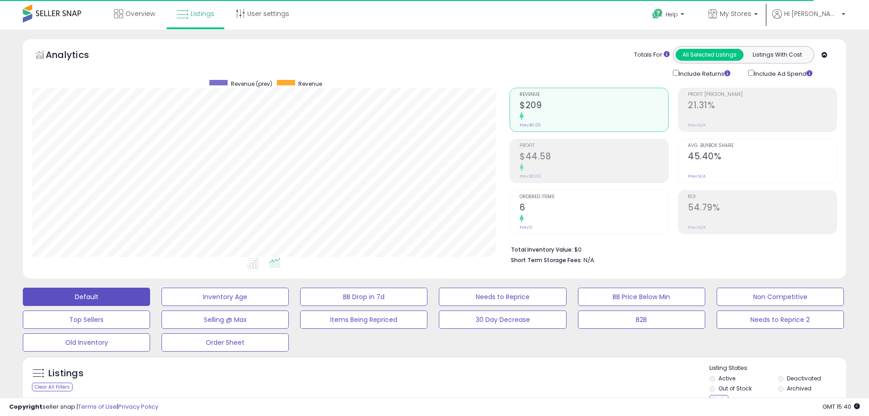 Image resolution: width=869 pixels, height=416 pixels. What do you see at coordinates (735, 14) in the screenshot?
I see `span: My Stores` at bounding box center [735, 14].